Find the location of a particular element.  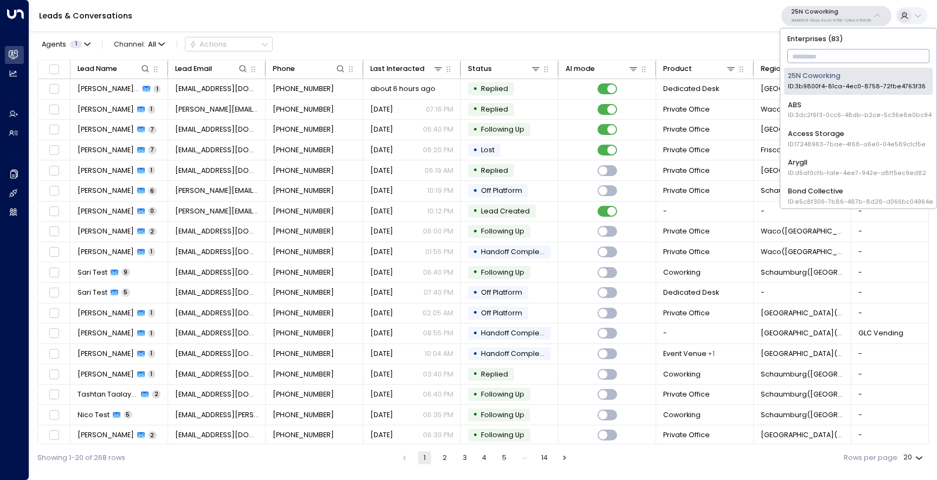

div: Bond Collective is located at coordinates (860, 196).